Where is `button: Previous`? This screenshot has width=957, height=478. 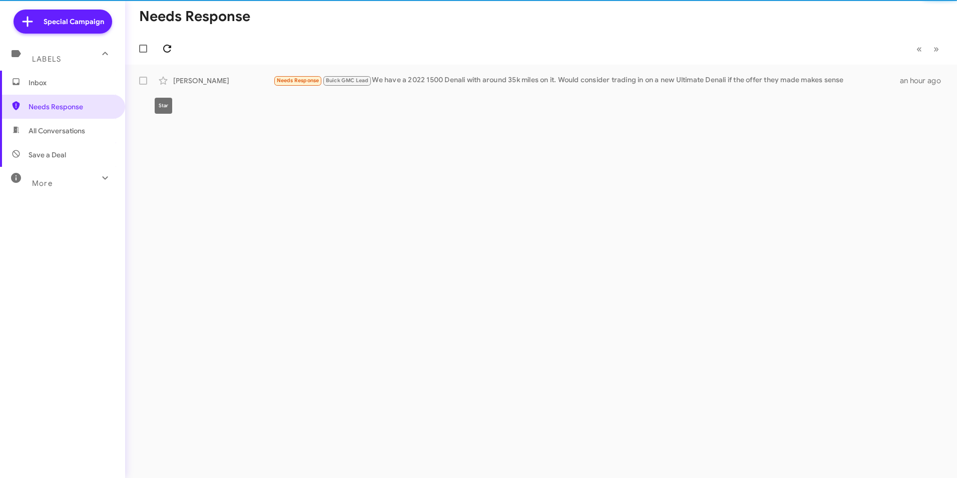 button: Previous is located at coordinates (919, 49).